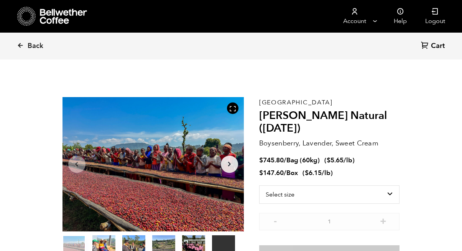 The height and width of the screenshot is (251, 462). I want to click on span: Cart, so click(438, 46).